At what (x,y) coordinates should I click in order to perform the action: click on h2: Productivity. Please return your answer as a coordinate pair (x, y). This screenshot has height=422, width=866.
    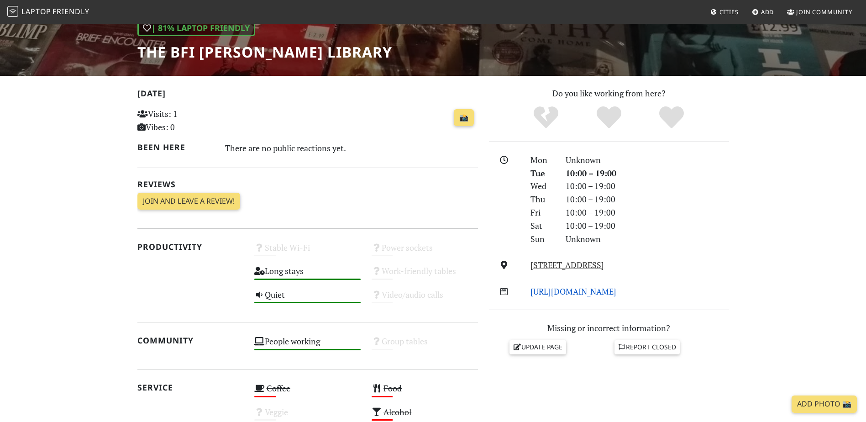
    Looking at the image, I should click on (190, 247).